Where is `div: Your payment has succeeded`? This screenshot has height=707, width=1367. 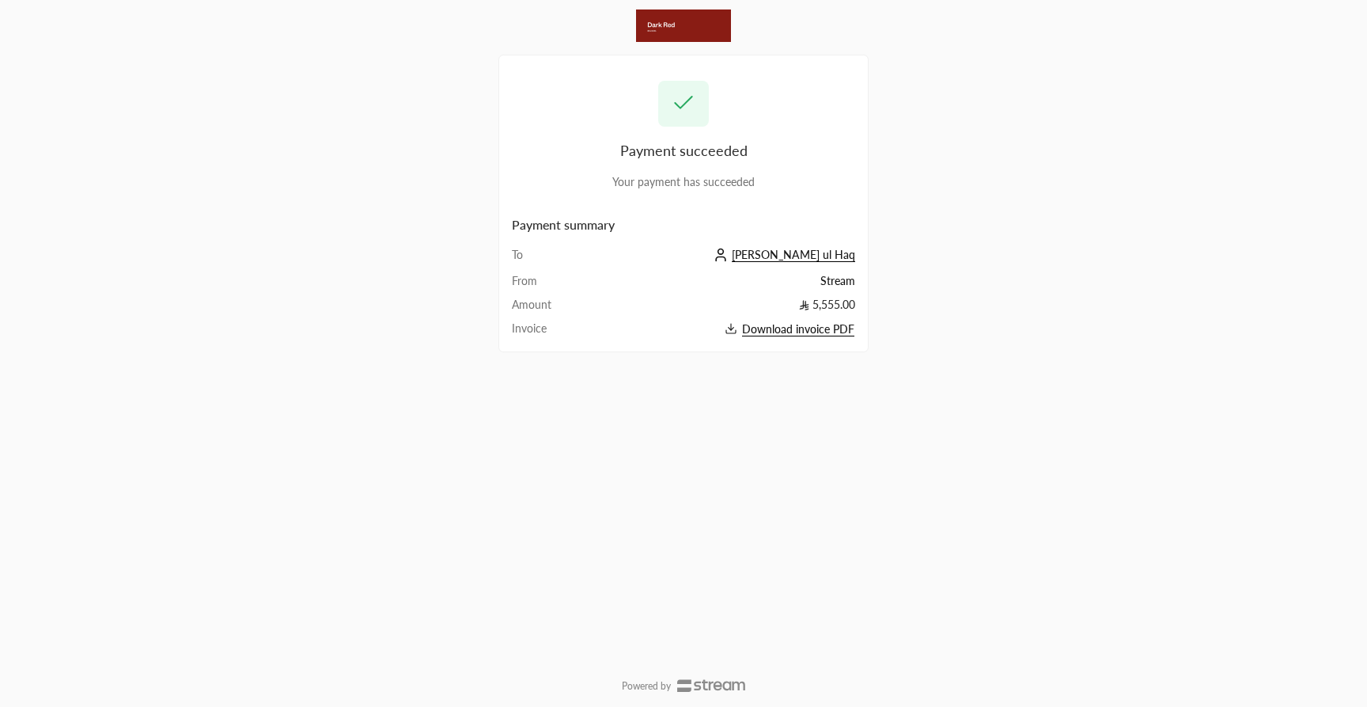
div: Your payment has succeeded is located at coordinates (684, 182).